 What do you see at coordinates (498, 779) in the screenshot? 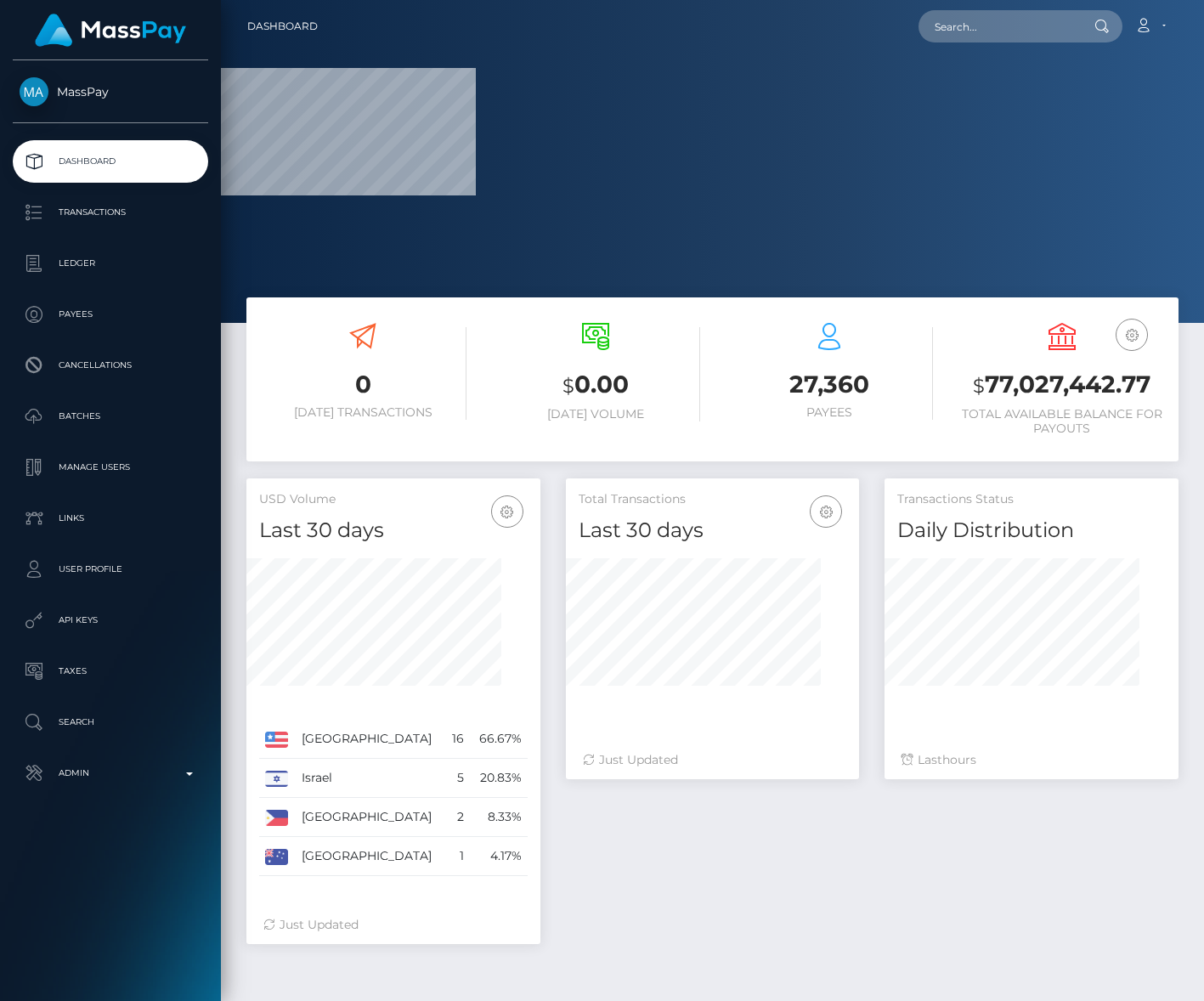
I see `td: 20.83%` at bounding box center [498, 779].